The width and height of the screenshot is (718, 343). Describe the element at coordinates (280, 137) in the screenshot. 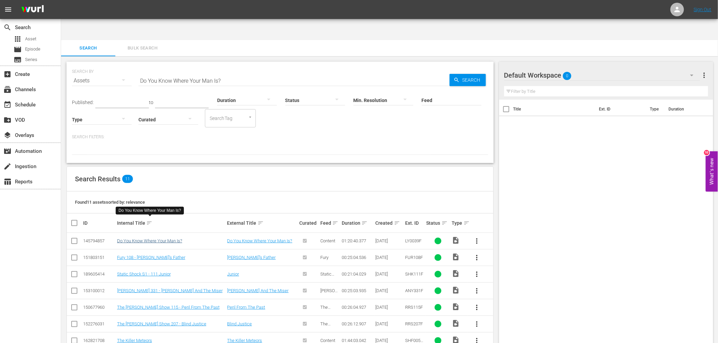

I see `p: Search Filters:` at that location.